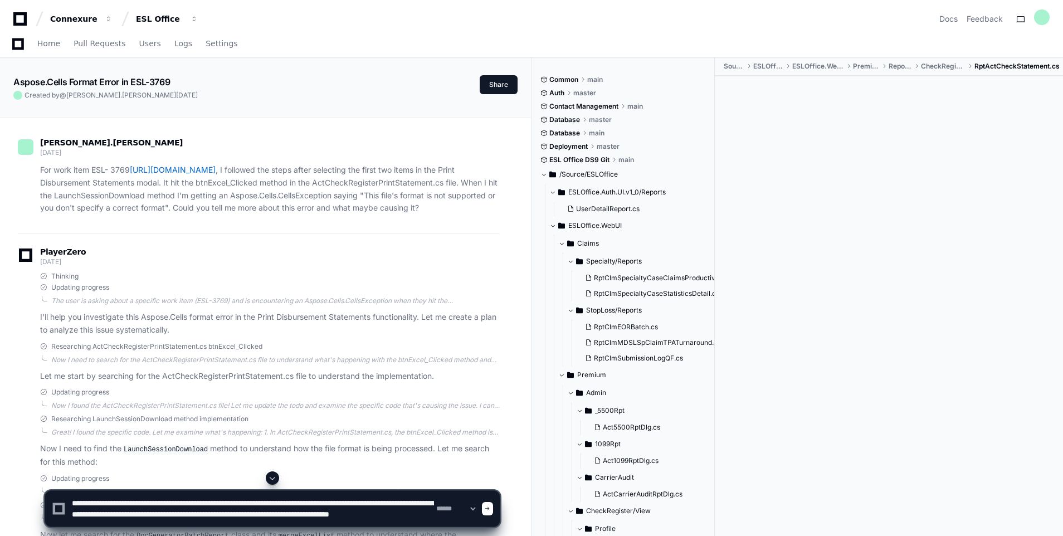 The image size is (1063, 536). I want to click on span: RptClmSpecialtyCaseStatisticsDetail.cs, so click(656, 294).